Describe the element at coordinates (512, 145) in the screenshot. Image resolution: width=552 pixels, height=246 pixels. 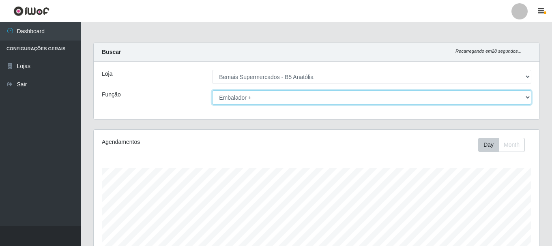
I see `button: Month` at that location.